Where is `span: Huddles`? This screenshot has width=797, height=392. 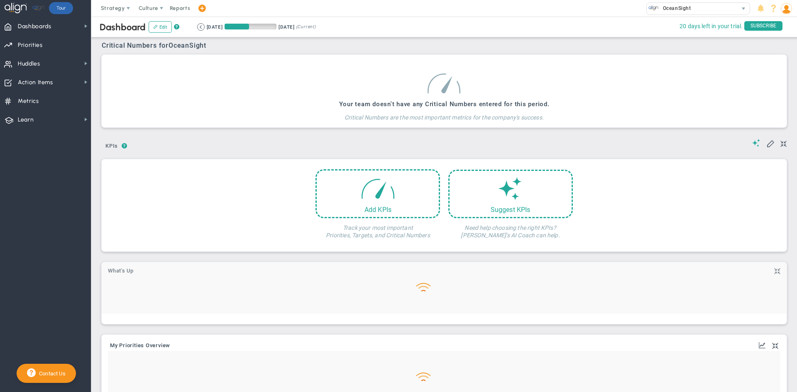
span: Huddles is located at coordinates (29, 64).